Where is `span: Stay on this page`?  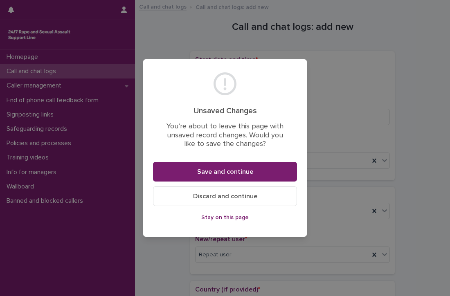
span: Stay on this page is located at coordinates (225, 218).